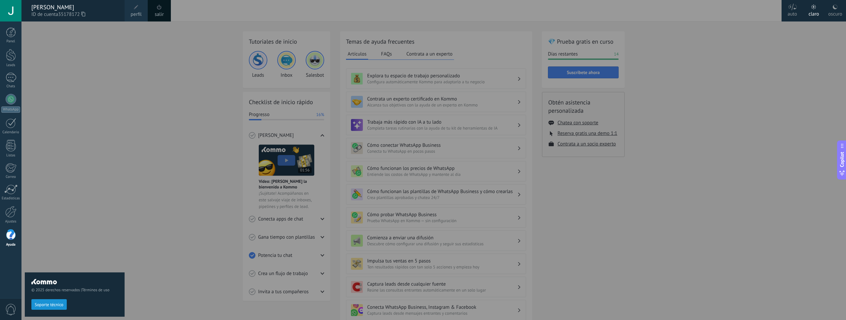 The width and height of the screenshot is (846, 320). Describe the element at coordinates (11, 65) in the screenshot. I see `div: Leads` at that location.